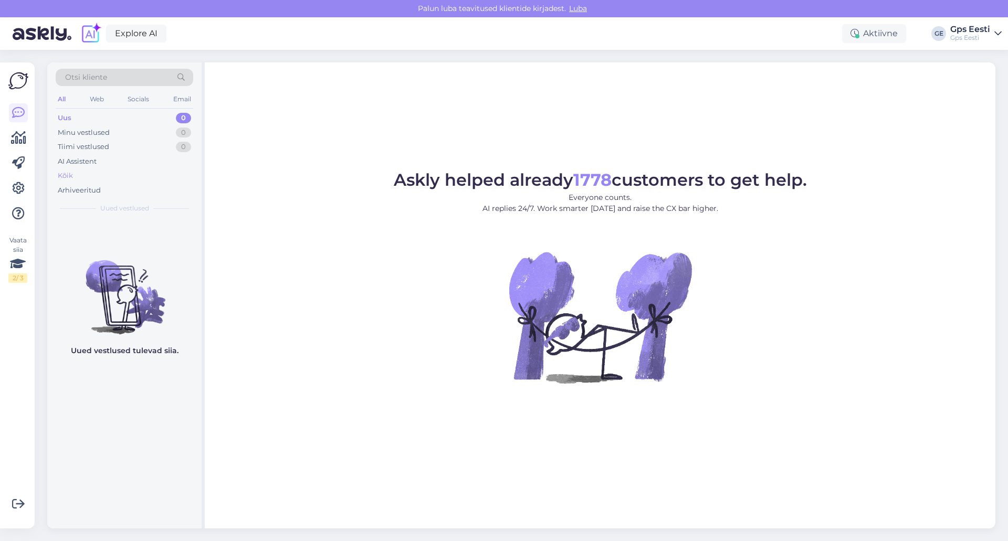  What do you see at coordinates (18, 259) in the screenshot?
I see `div: Vaata siia` at bounding box center [18, 259].